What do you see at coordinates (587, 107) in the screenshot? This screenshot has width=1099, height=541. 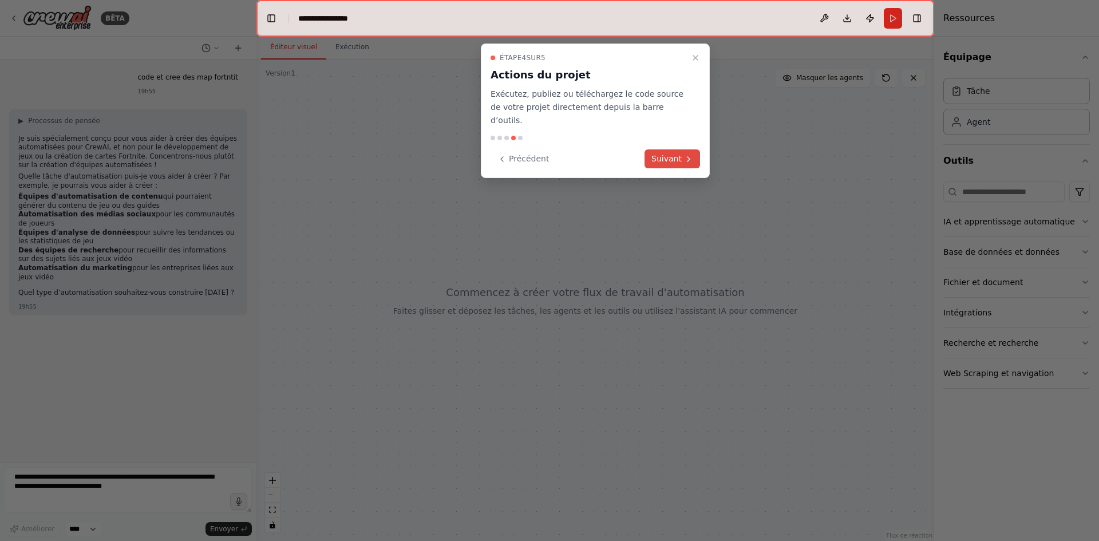 I see `font: Exécutez, publiez ou téléchargez le code source de votre projet directement depuis la barre d’out...` at bounding box center [587, 107].